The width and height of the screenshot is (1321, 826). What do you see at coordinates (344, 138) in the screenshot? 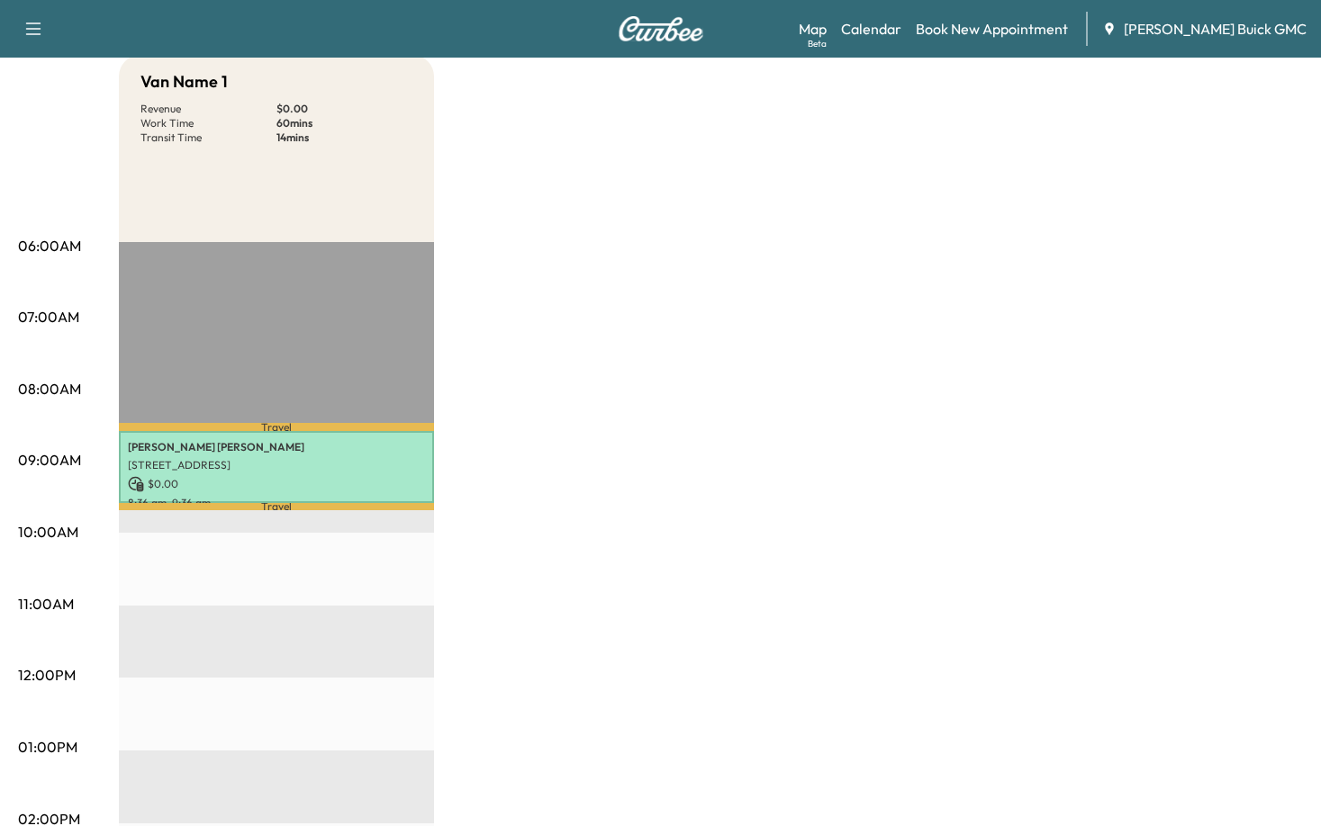
I see `p: 14 mins` at bounding box center [344, 138].